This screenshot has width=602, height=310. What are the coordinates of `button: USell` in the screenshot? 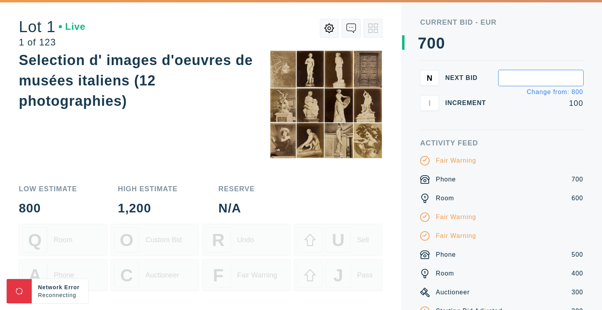 It's located at (338, 240).